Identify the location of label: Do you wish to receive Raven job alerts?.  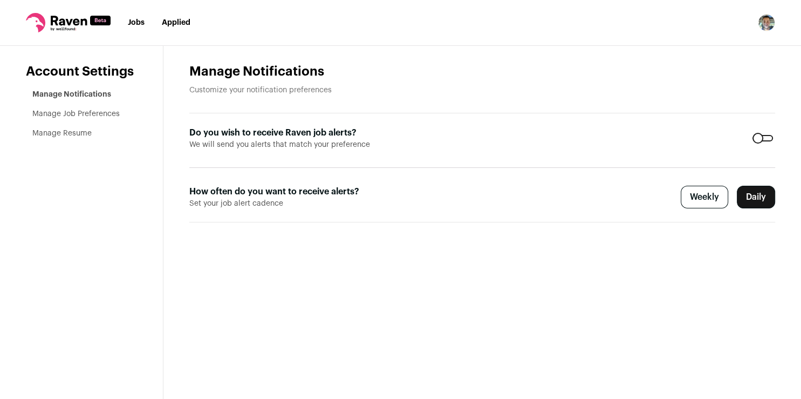
(283, 133).